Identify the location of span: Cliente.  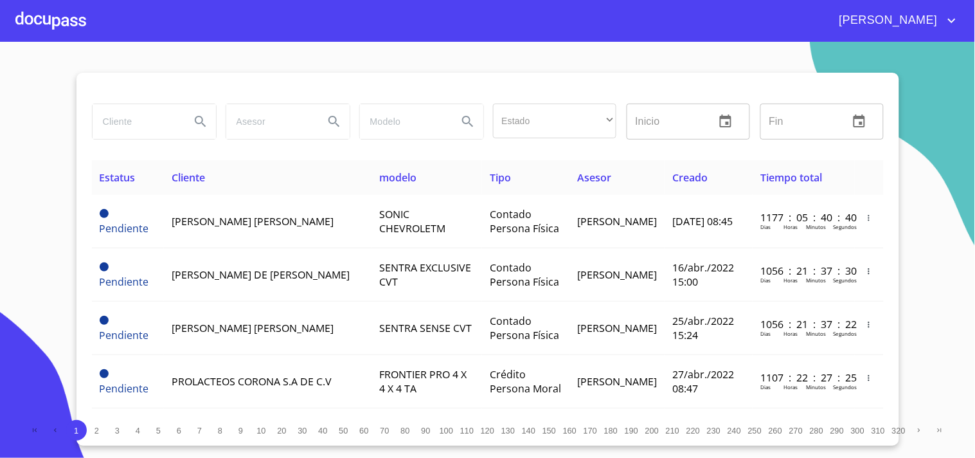
(188, 177).